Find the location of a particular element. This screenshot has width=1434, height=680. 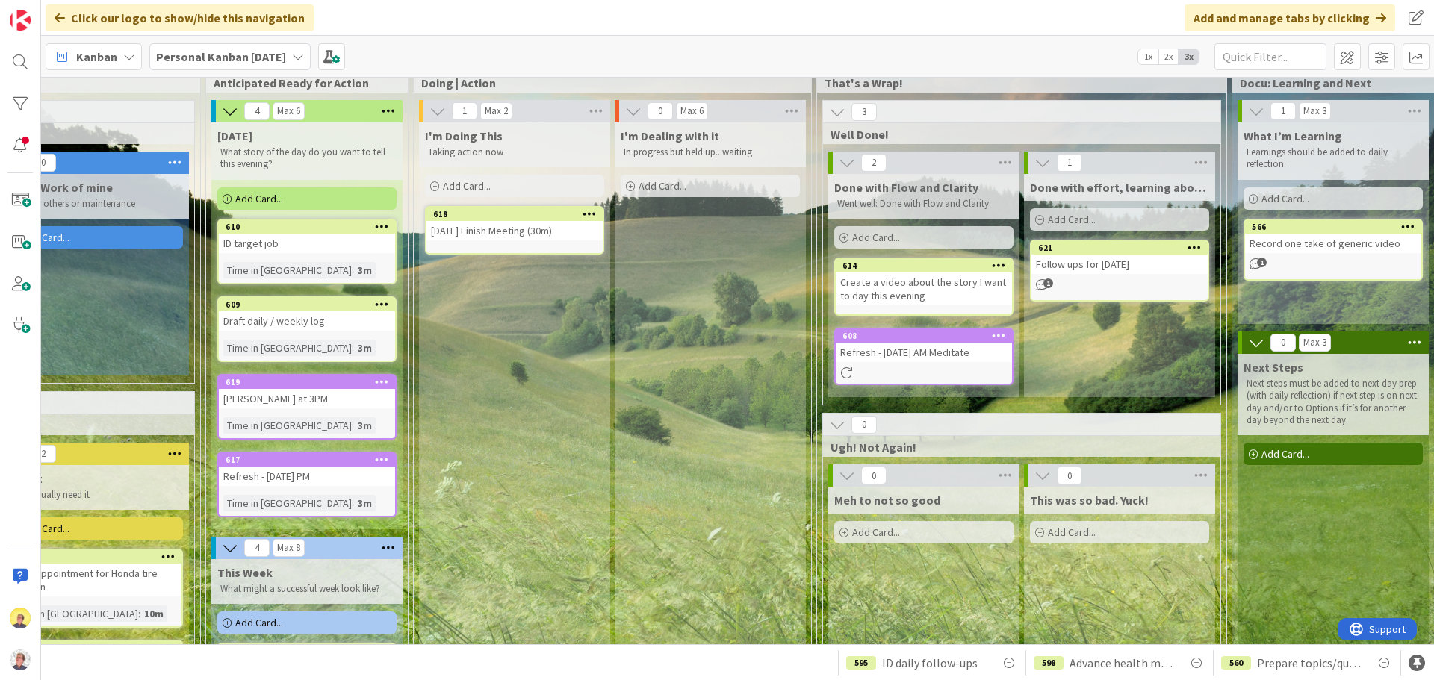

span: Support is located at coordinates (49, 11).